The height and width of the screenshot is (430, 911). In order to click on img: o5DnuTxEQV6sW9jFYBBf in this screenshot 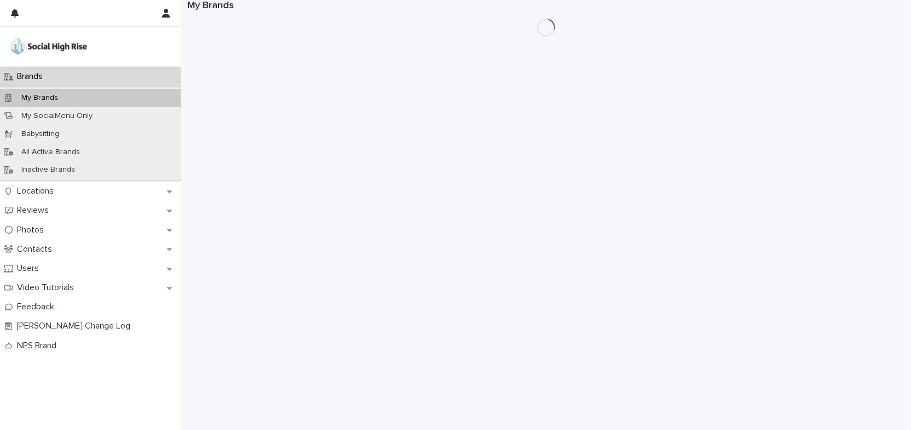, I will do `click(49, 47)`.